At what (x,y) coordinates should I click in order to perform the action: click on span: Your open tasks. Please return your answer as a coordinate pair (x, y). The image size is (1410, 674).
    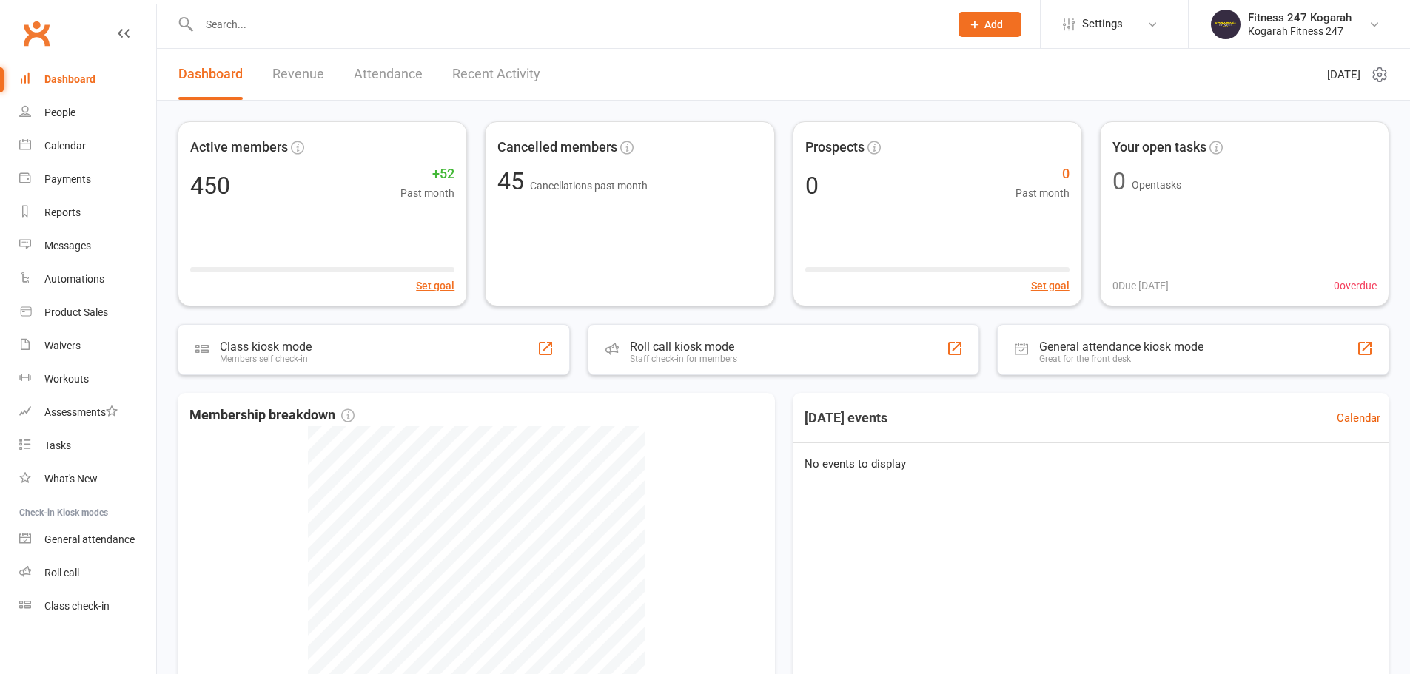
    Looking at the image, I should click on (1159, 147).